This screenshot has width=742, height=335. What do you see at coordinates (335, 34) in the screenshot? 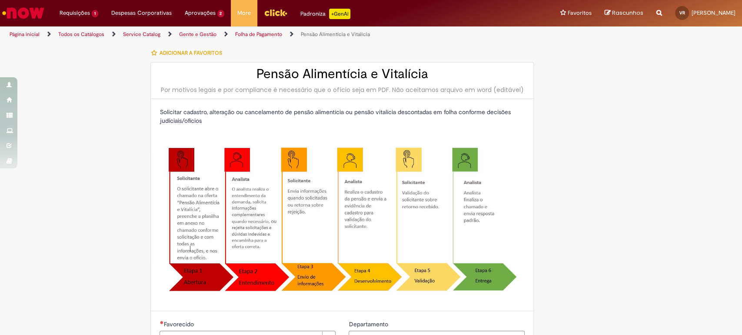
I see `a: Pensão Alimentícia e Vitalícia` at bounding box center [335, 34].